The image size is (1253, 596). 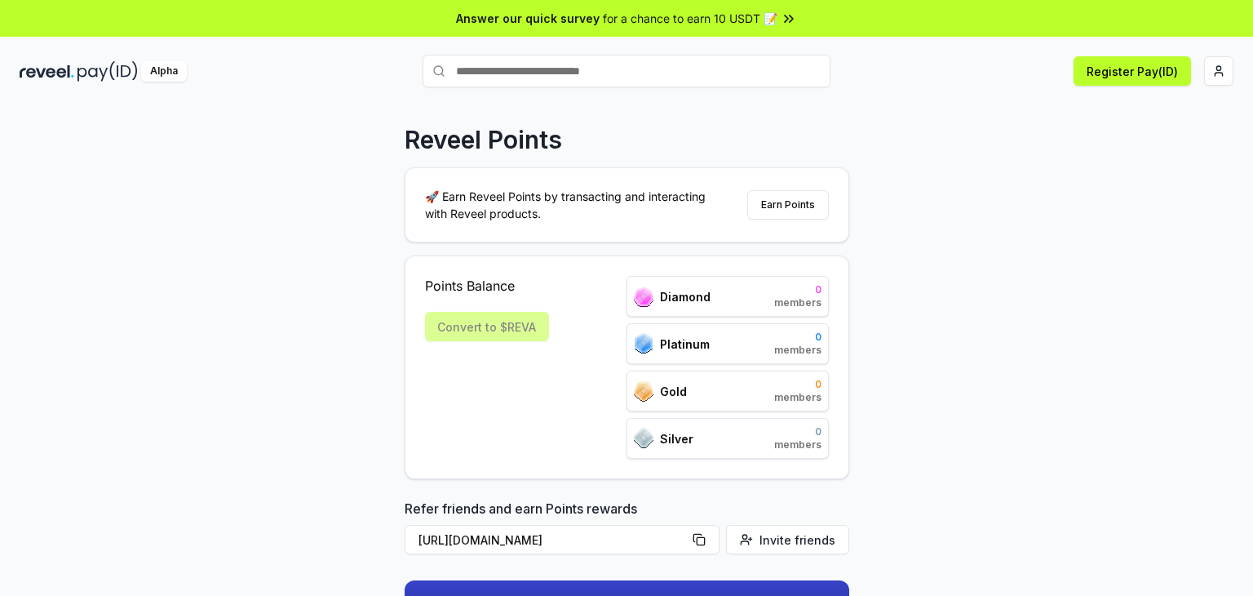 I want to click on p: 🚀 Earn Reveel Points by transacting and interacting with Reveel products., so click(x=572, y=205).